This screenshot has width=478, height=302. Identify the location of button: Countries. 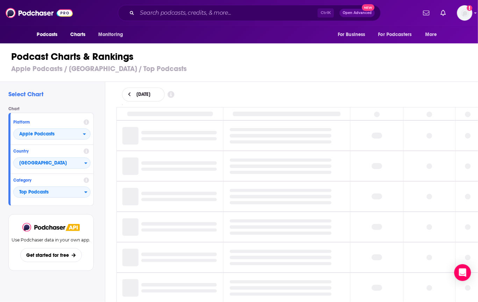
(52, 163).